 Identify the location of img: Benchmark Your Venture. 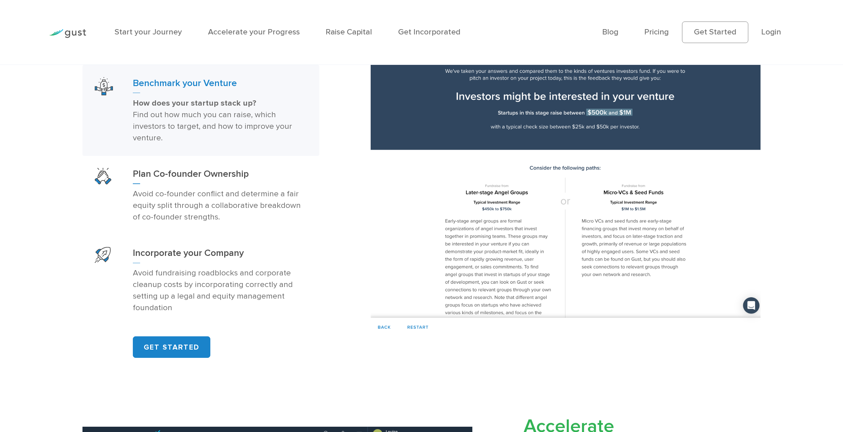
(104, 86).